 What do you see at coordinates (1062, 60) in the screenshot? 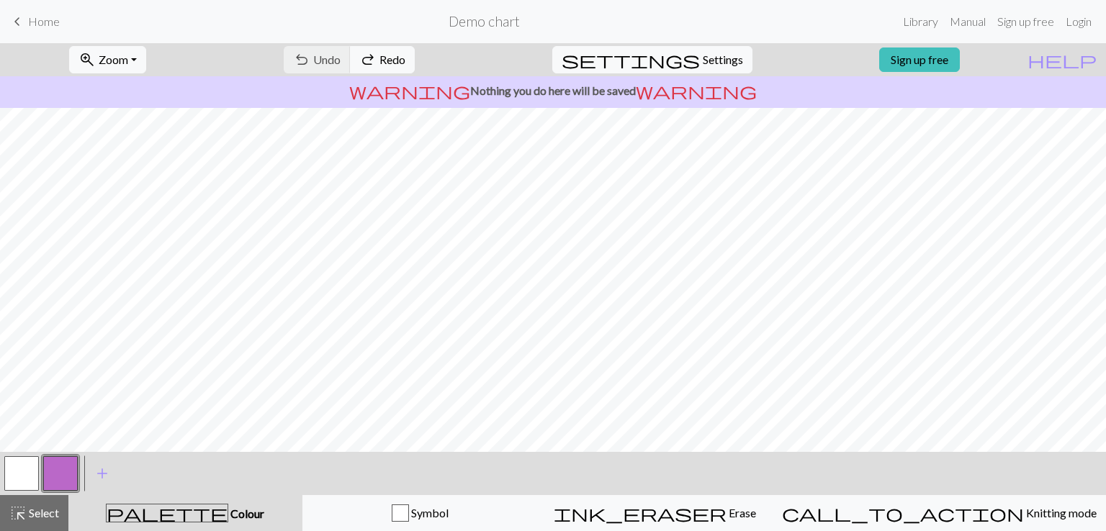
I see `span: help` at bounding box center [1062, 60].